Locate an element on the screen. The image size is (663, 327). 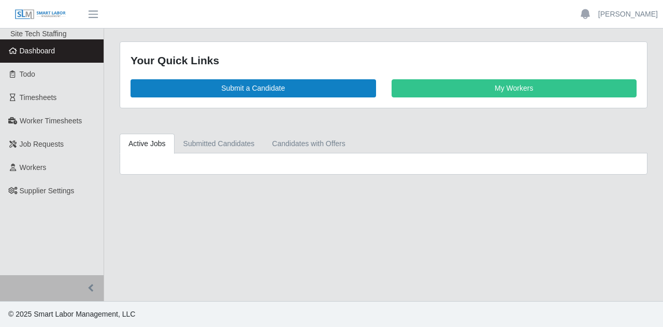
span: Worker Timesheets is located at coordinates (51, 121).